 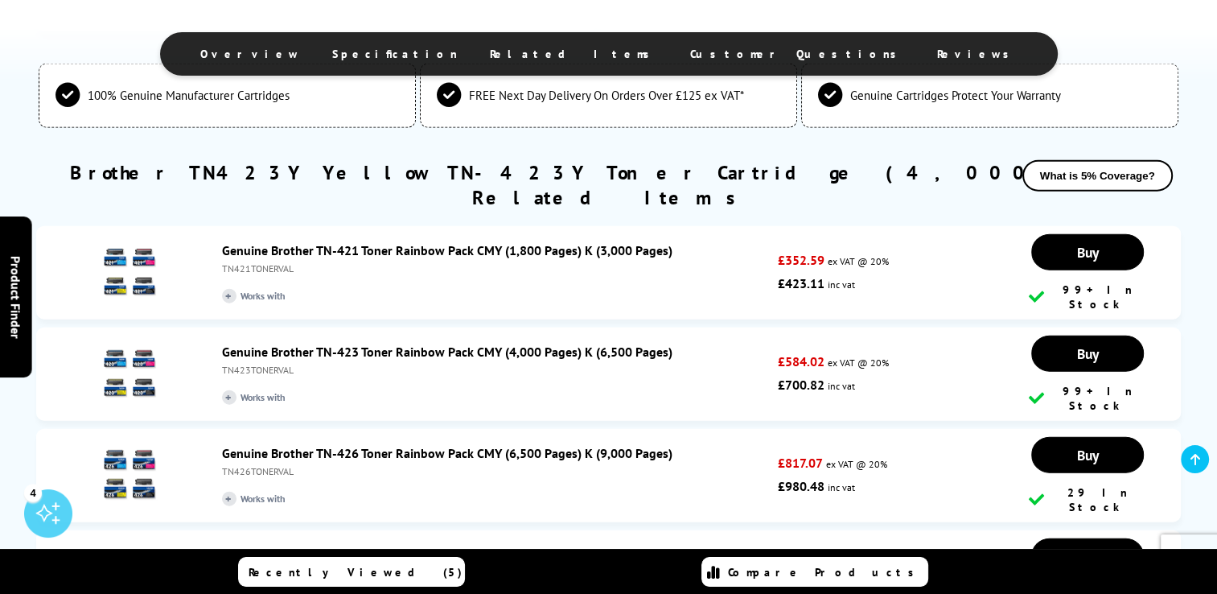 What do you see at coordinates (801, 463) in the screenshot?
I see `strong: £817.07` at bounding box center [801, 463].